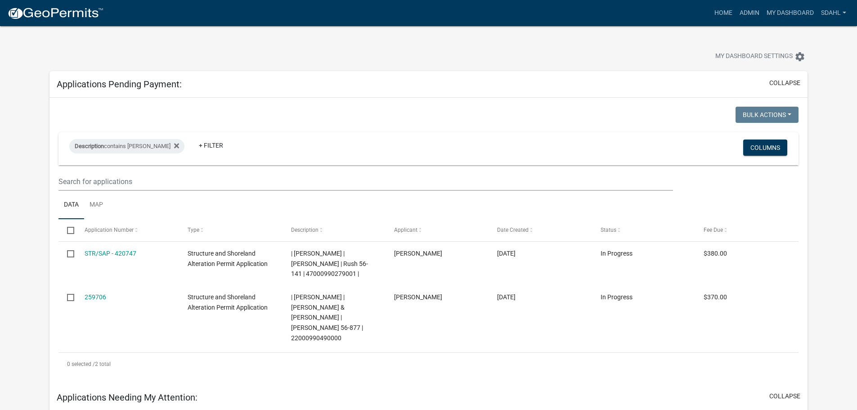 Image resolution: width=857 pixels, height=410 pixels. What do you see at coordinates (723, 13) in the screenshot?
I see `a: Home` at bounding box center [723, 13].